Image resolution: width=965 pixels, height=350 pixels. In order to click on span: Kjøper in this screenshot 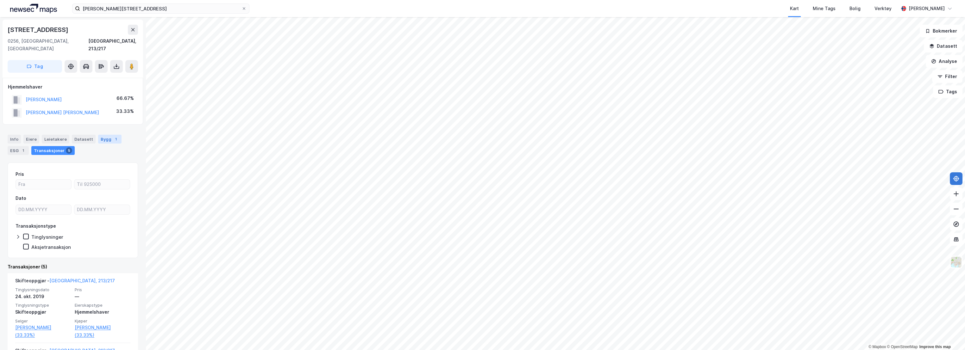, I will do `click(103, 321)`.